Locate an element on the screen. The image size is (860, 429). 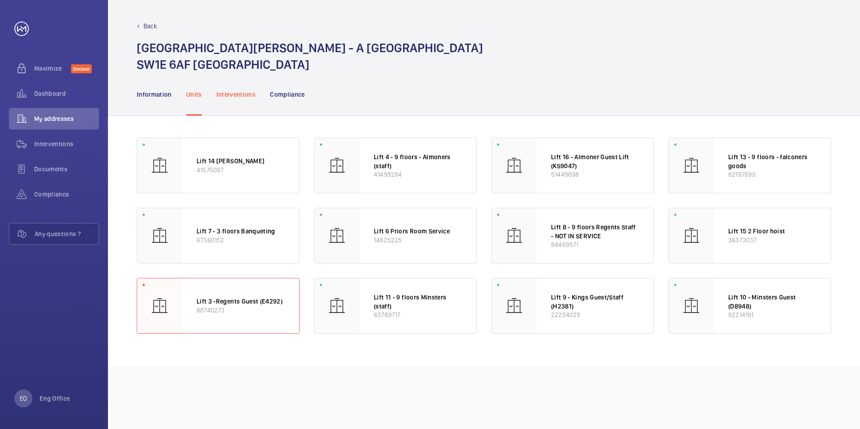
p: Lift 11 - 9 floors Minsters (staff) is located at coordinates (418, 301).